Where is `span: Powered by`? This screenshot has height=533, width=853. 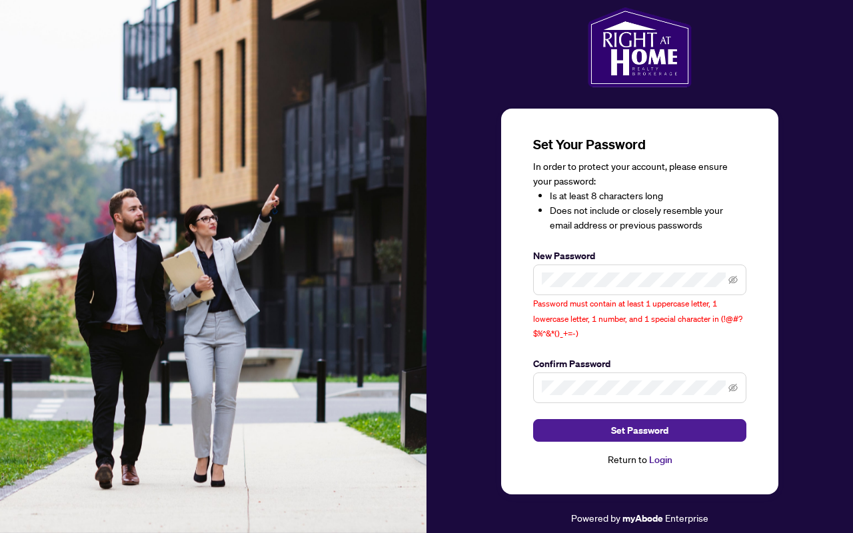 span: Powered by is located at coordinates (596, 518).